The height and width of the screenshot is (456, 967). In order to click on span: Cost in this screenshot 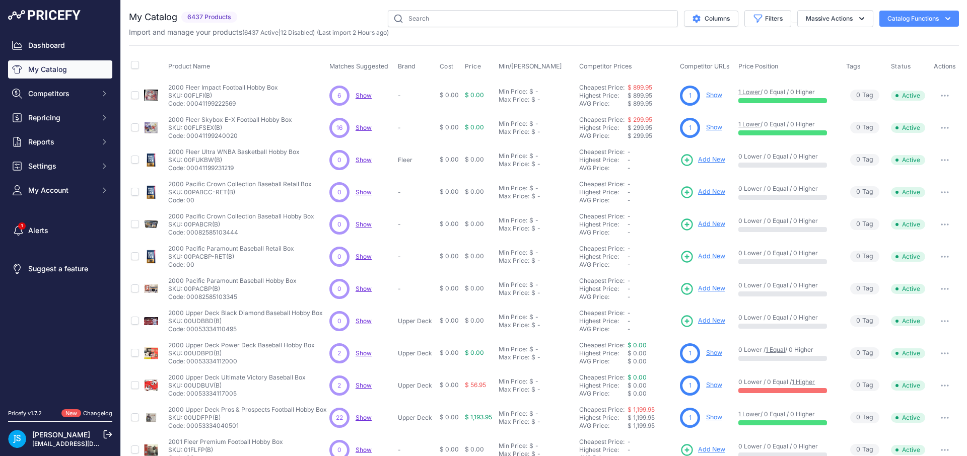, I will do `click(447, 66)`.